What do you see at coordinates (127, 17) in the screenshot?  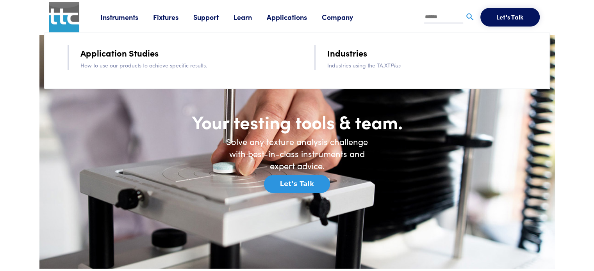 I see `a: Instruments` at bounding box center [127, 17].